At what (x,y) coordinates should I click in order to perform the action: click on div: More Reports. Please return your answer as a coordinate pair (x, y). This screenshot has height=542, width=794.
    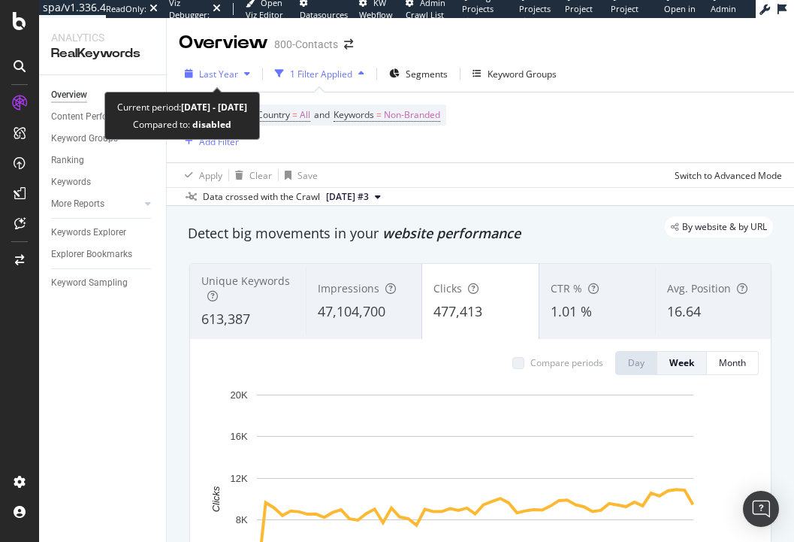
    Looking at the image, I should click on (77, 204).